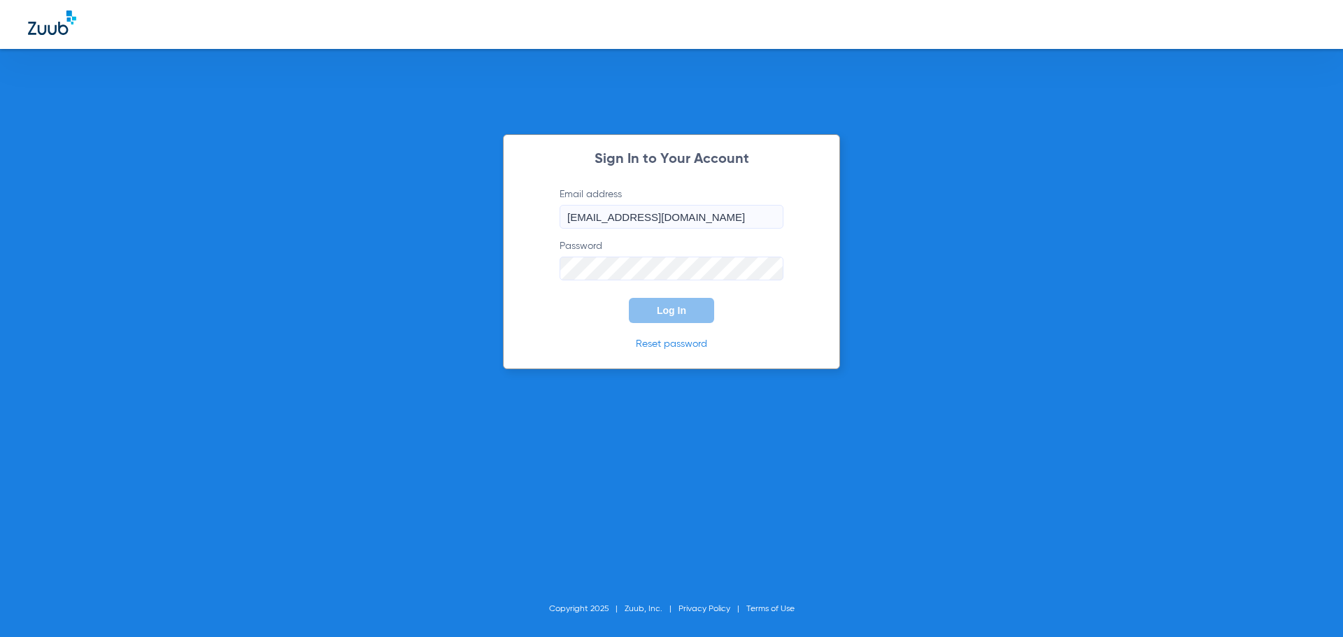 This screenshot has height=637, width=1343. Describe the element at coordinates (52, 22) in the screenshot. I see `img: Zuub Logo` at that location.